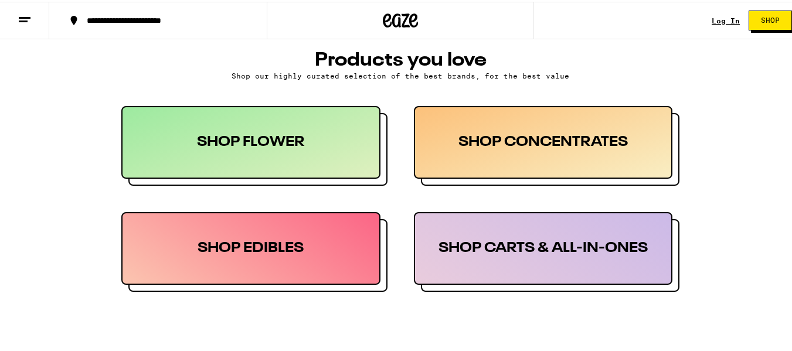 The width and height of the screenshot is (792, 351). Describe the element at coordinates (251, 247) in the screenshot. I see `div: SHOP EDIBLES` at that location.